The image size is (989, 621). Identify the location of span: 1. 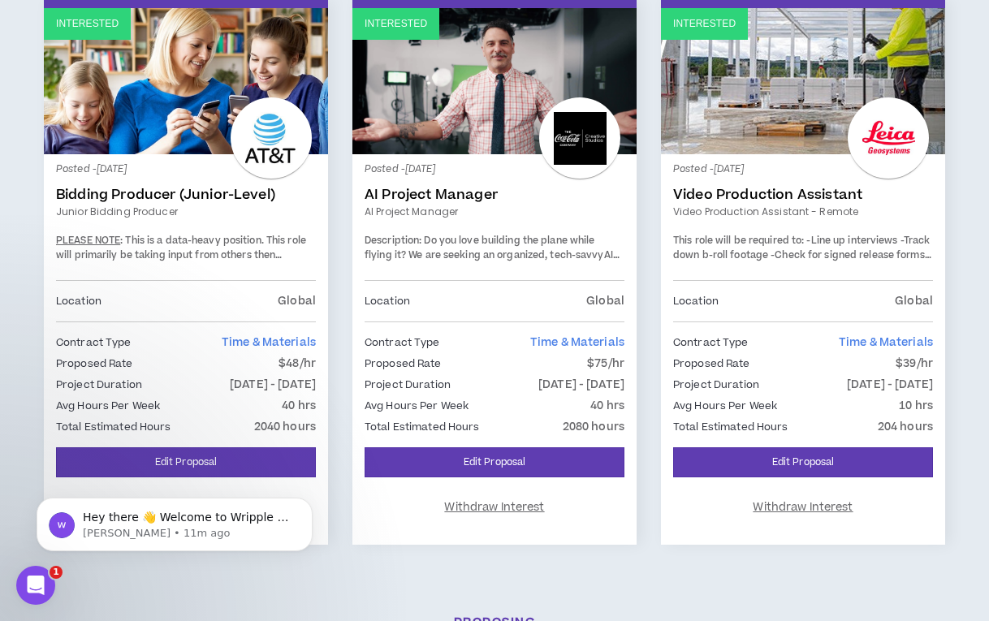
(56, 573).